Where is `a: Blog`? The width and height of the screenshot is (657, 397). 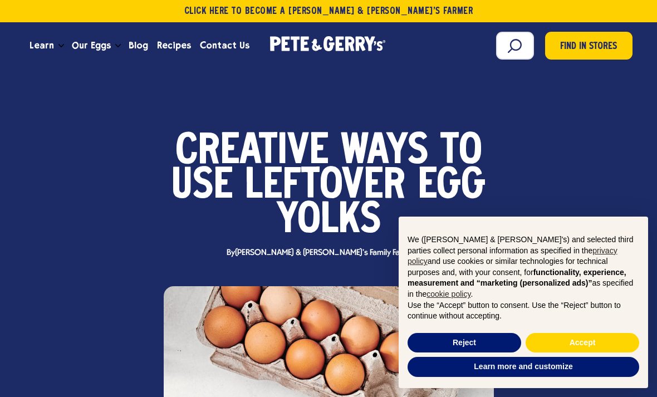
a: Blog is located at coordinates (138, 46).